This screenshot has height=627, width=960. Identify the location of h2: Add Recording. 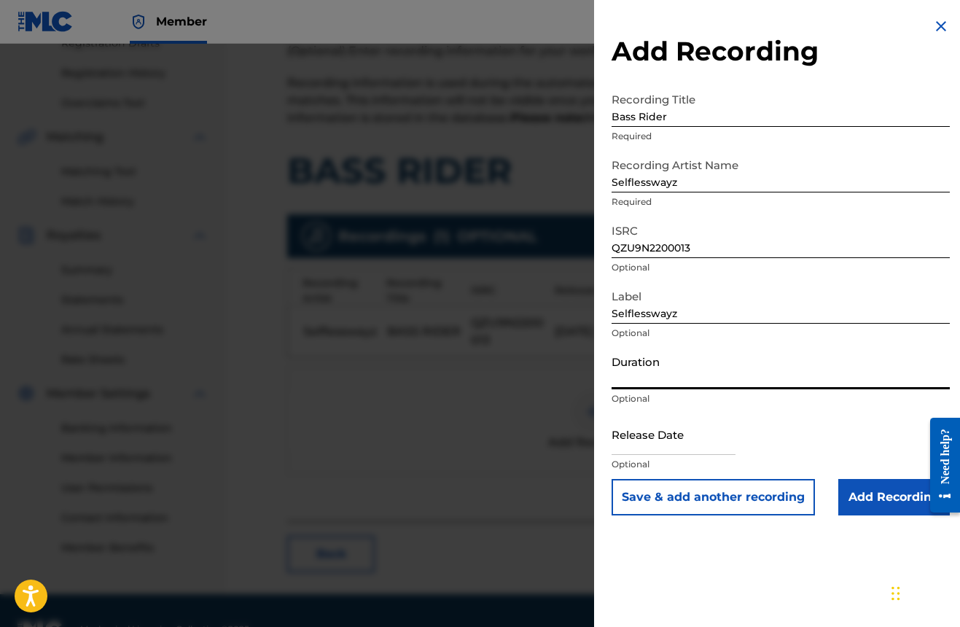
(781, 51).